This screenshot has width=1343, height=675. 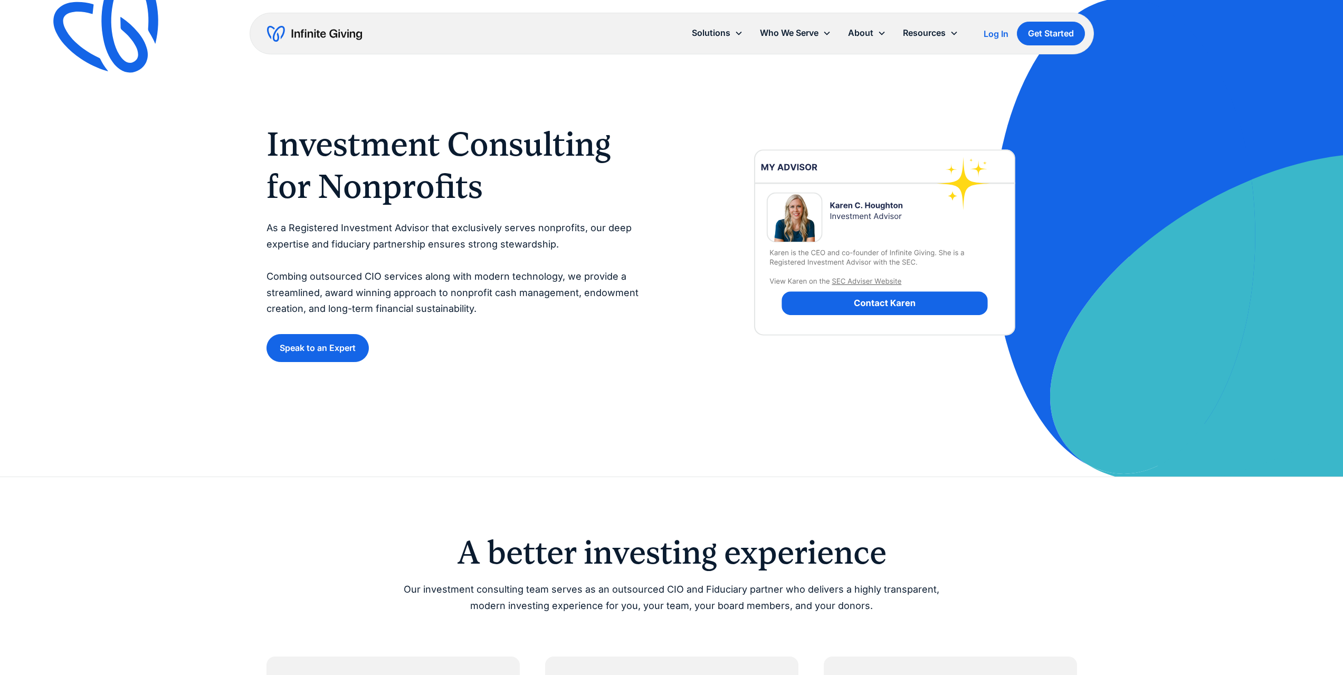 I want to click on a: home, so click(x=315, y=34).